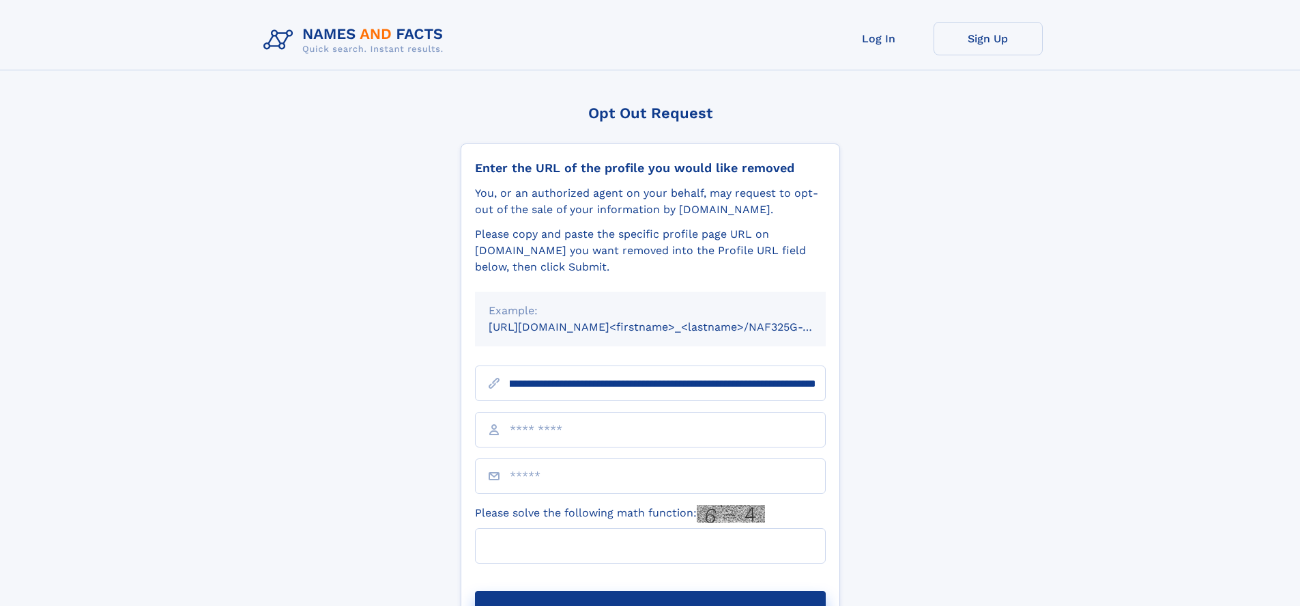 This screenshot has width=1300, height=606. I want to click on label: Please solve the following math function:, so click(620, 513).